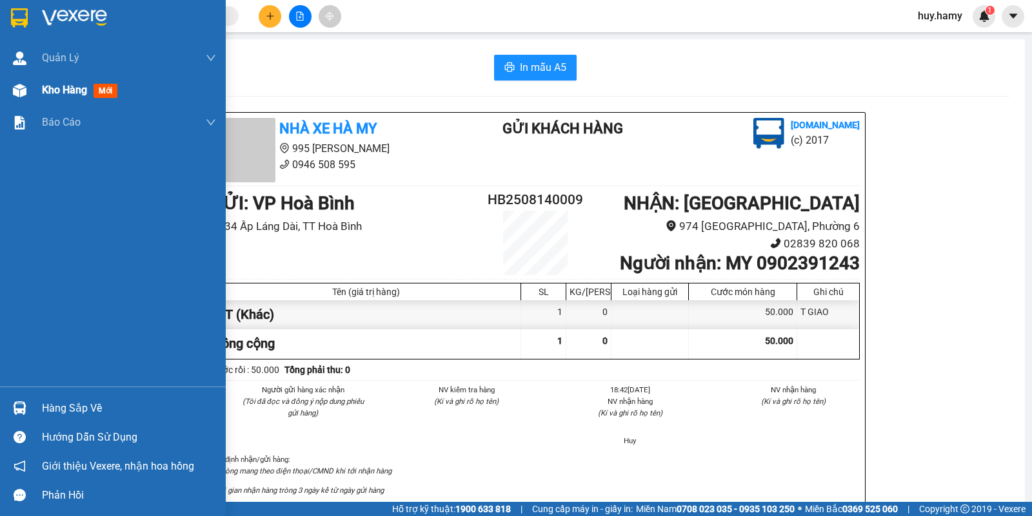 This screenshot has width=1032, height=516. What do you see at coordinates (535, 200) in the screenshot?
I see `h2: HB2508140009` at bounding box center [535, 200].